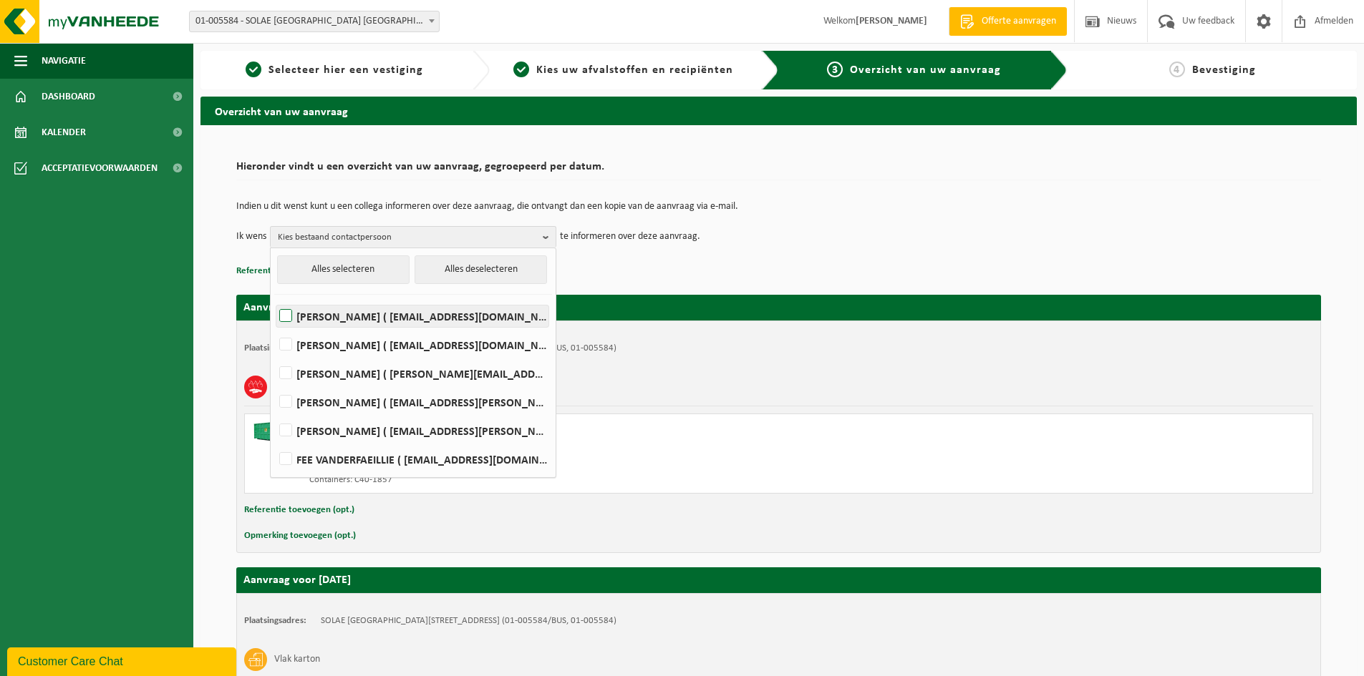 Image resolution: width=1364 pixels, height=676 pixels. I want to click on span: Kies bestaand contactpersoon, so click(407, 238).